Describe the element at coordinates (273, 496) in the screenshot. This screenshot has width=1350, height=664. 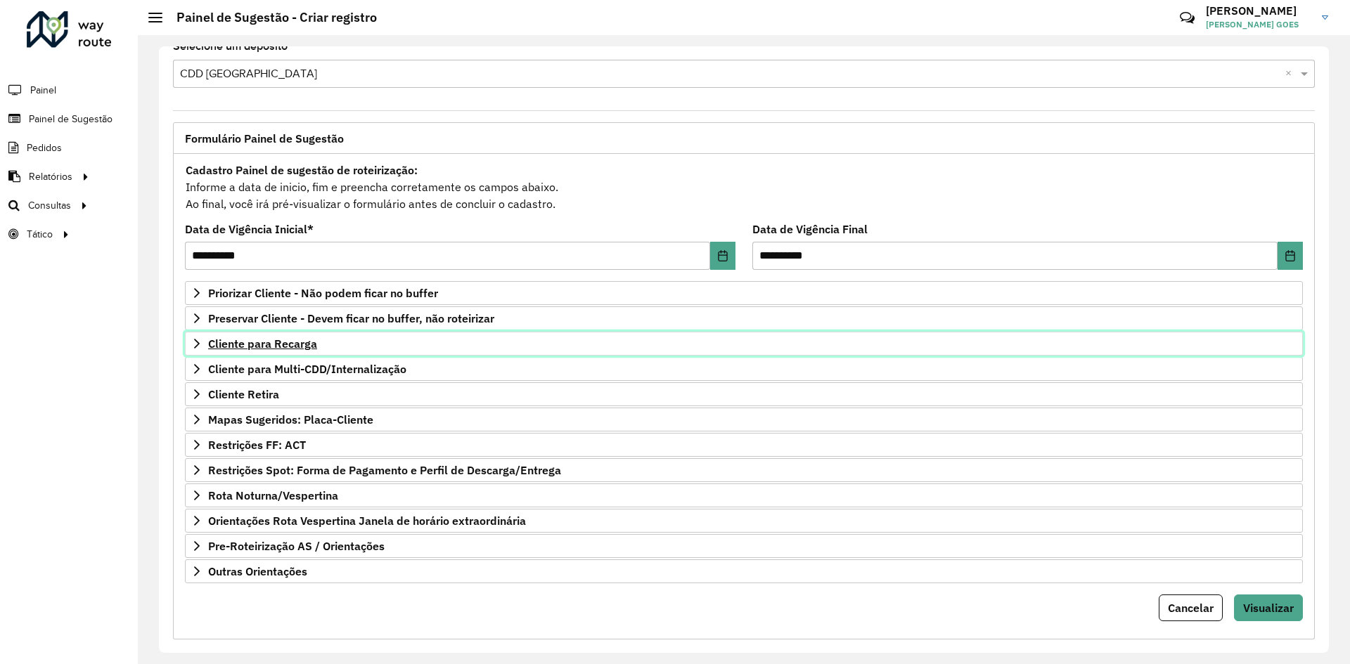
I see `span: Rota Noturna/Vespertina` at that location.